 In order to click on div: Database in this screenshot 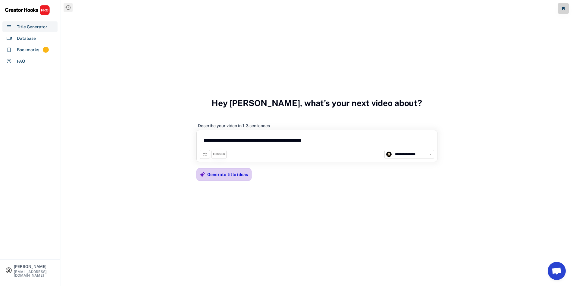, I will do `click(26, 38)`.